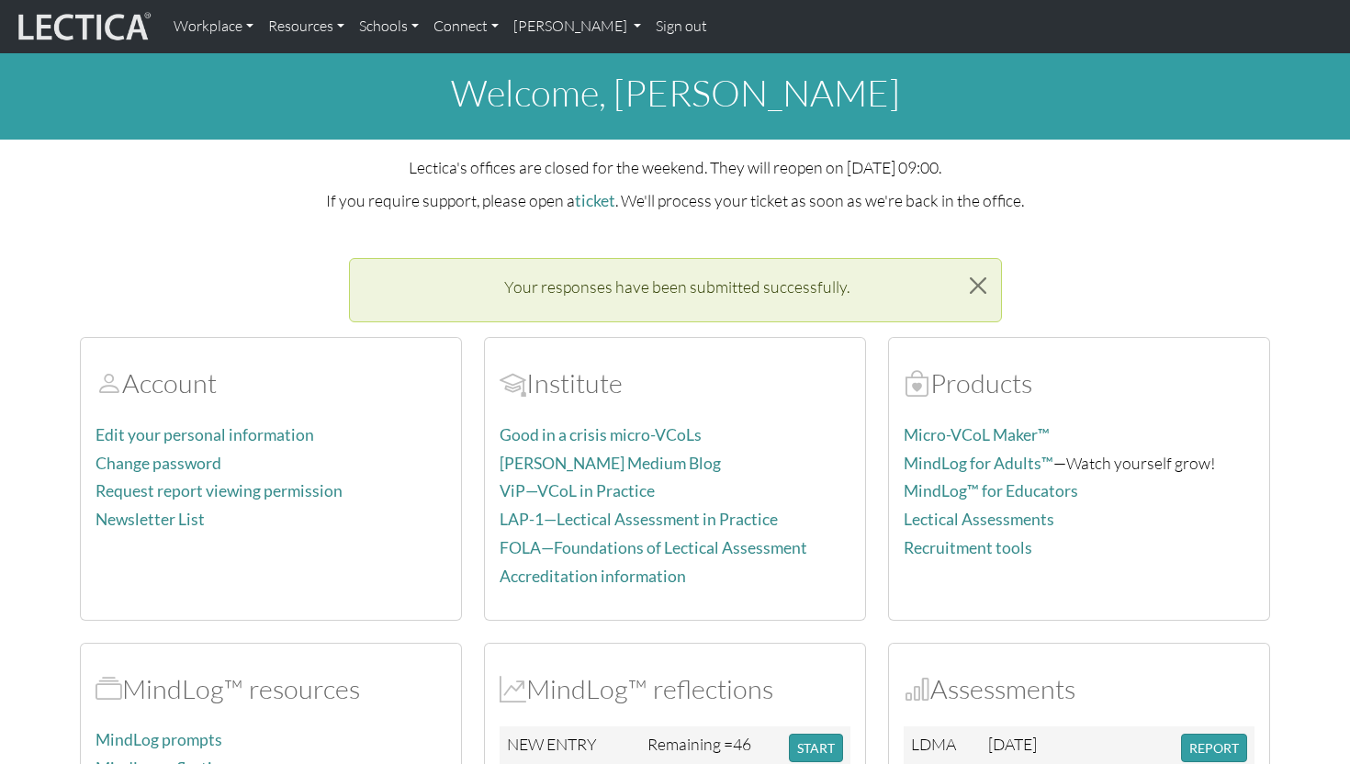 The width and height of the screenshot is (1350, 764). What do you see at coordinates (271, 383) in the screenshot?
I see `h2: Account` at bounding box center [271, 383].